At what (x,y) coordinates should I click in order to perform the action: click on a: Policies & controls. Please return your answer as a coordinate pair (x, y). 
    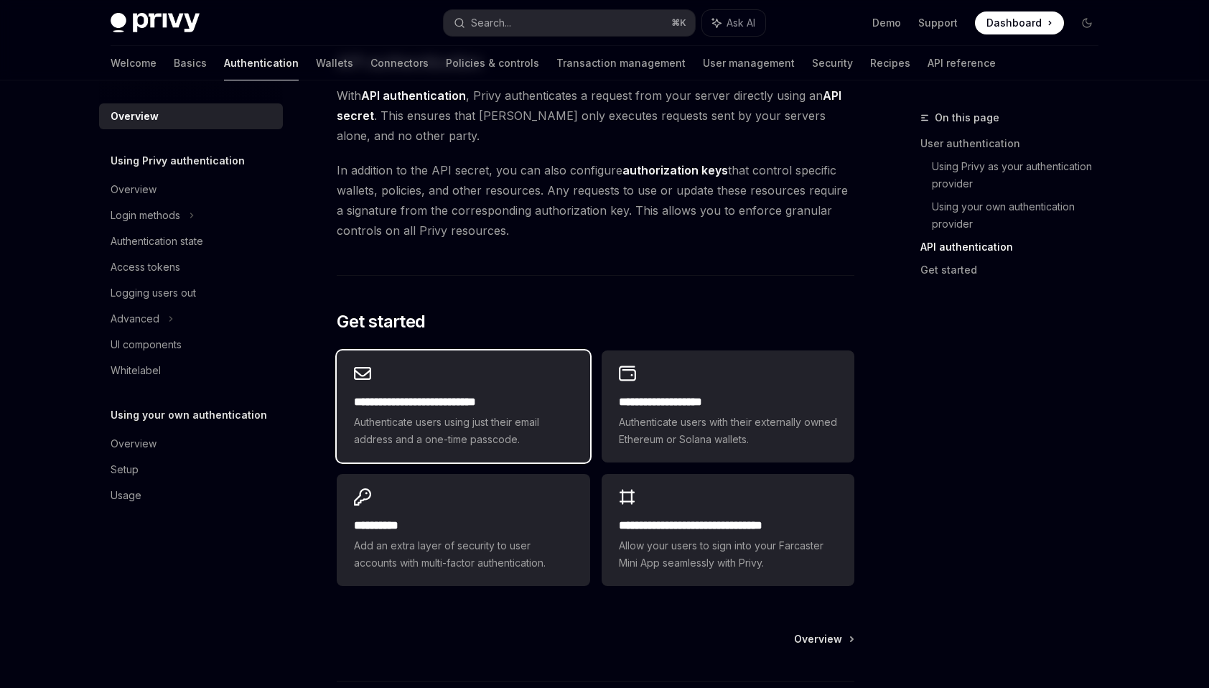
    Looking at the image, I should click on (493, 63).